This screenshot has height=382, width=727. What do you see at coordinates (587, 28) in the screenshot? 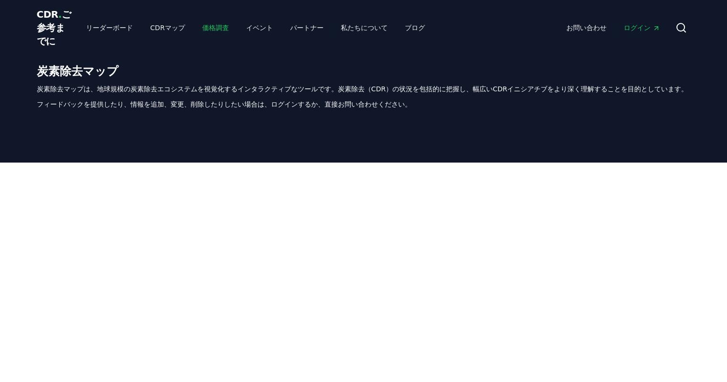
I see `font: お問い合わせ` at bounding box center [587, 28].